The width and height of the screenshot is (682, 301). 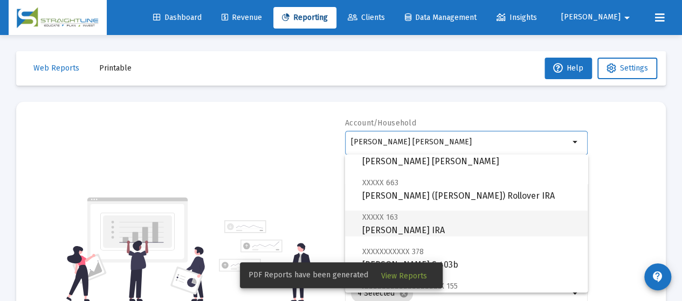 I want to click on a: Insights, so click(x=517, y=18).